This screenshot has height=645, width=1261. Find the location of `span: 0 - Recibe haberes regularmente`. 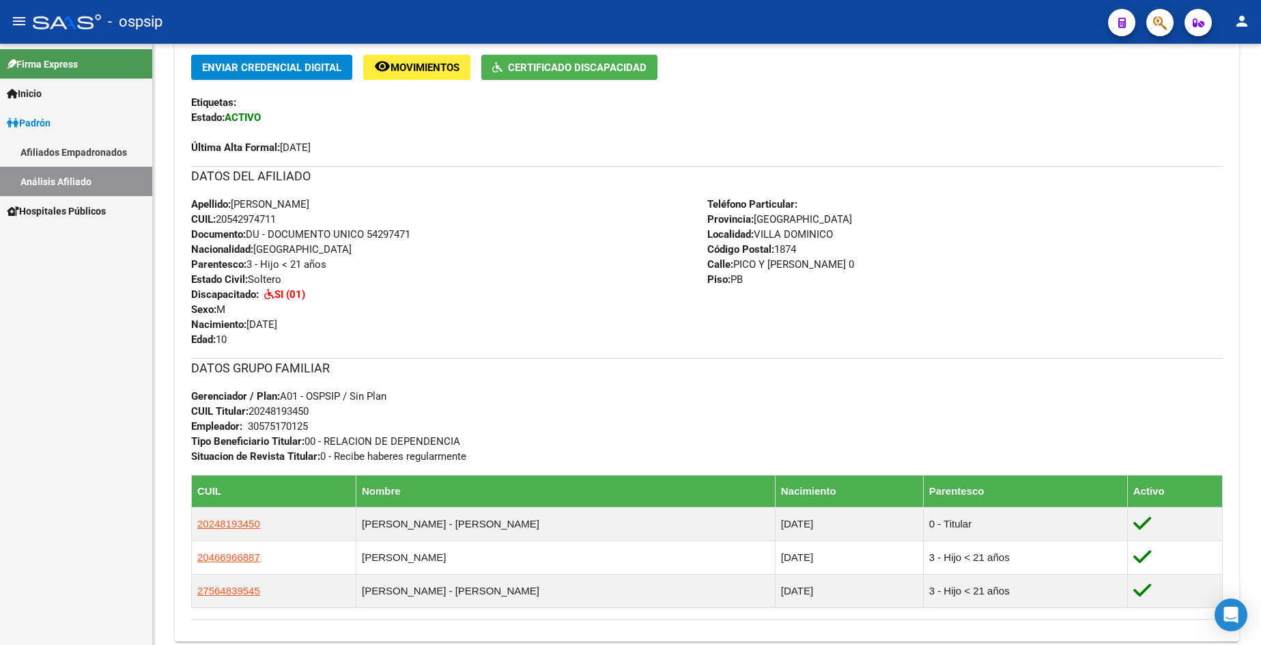

span: 0 - Recibe haberes regularmente is located at coordinates (328, 456).